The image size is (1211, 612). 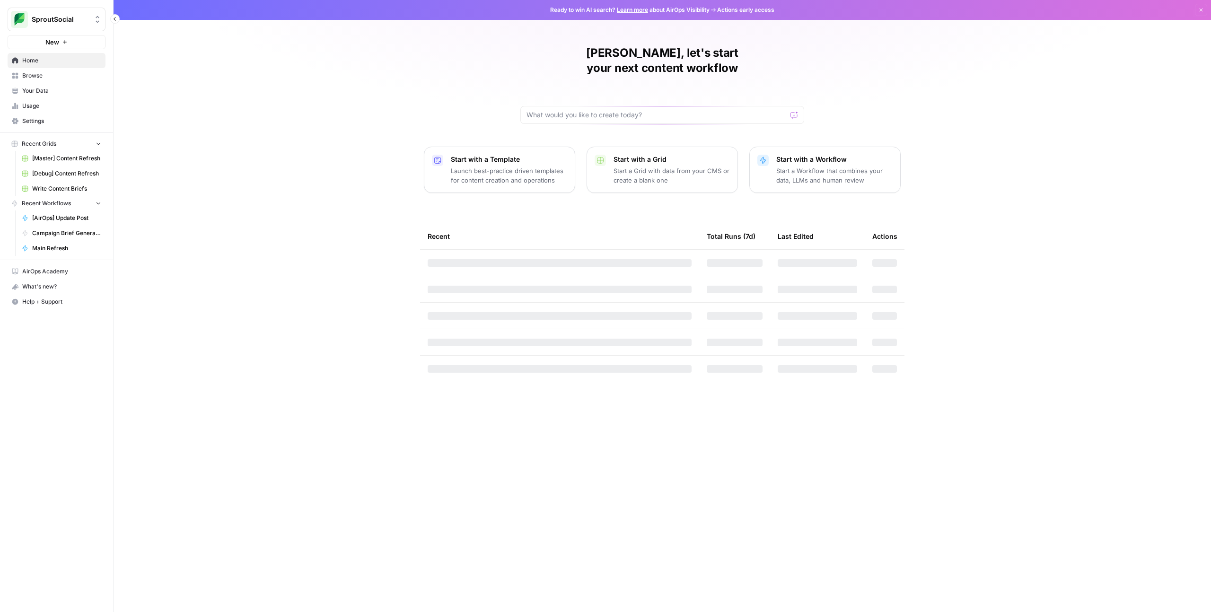 I want to click on div: Recent, so click(x=560, y=236).